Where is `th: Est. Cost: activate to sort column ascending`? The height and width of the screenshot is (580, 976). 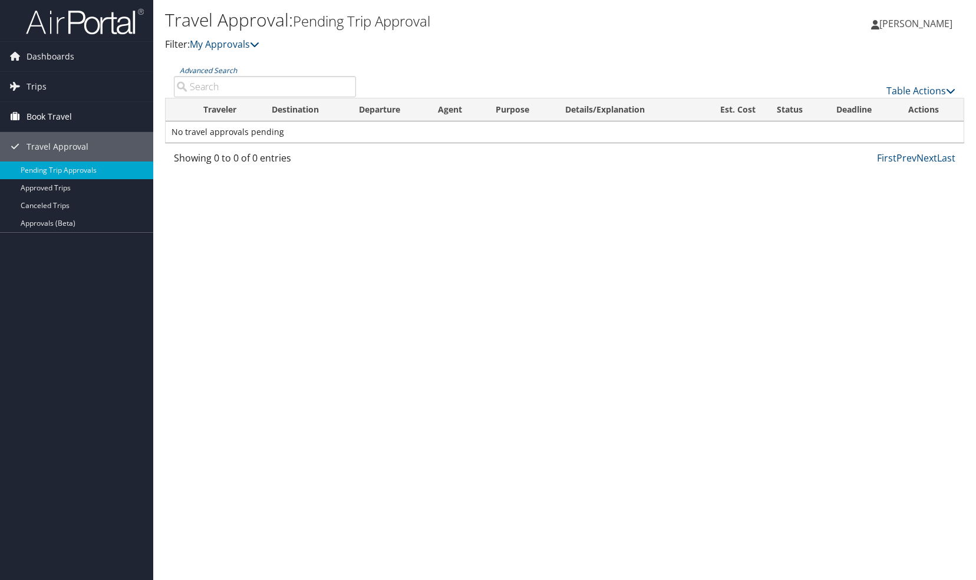
th: Est. Cost: activate to sort column ascending is located at coordinates (730, 110).